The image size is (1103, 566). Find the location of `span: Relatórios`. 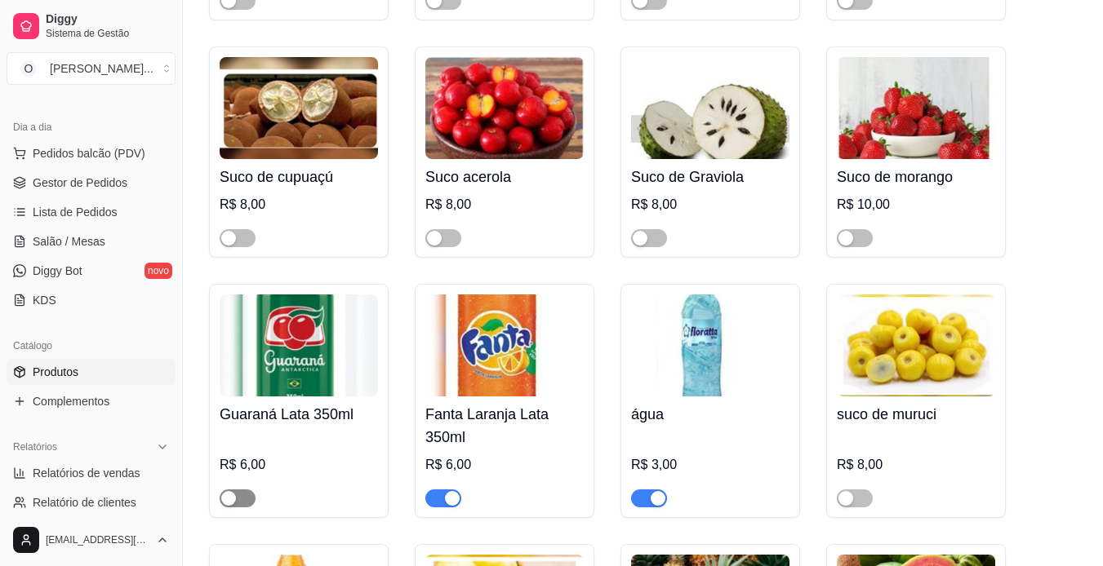

span: Relatórios is located at coordinates (35, 447).